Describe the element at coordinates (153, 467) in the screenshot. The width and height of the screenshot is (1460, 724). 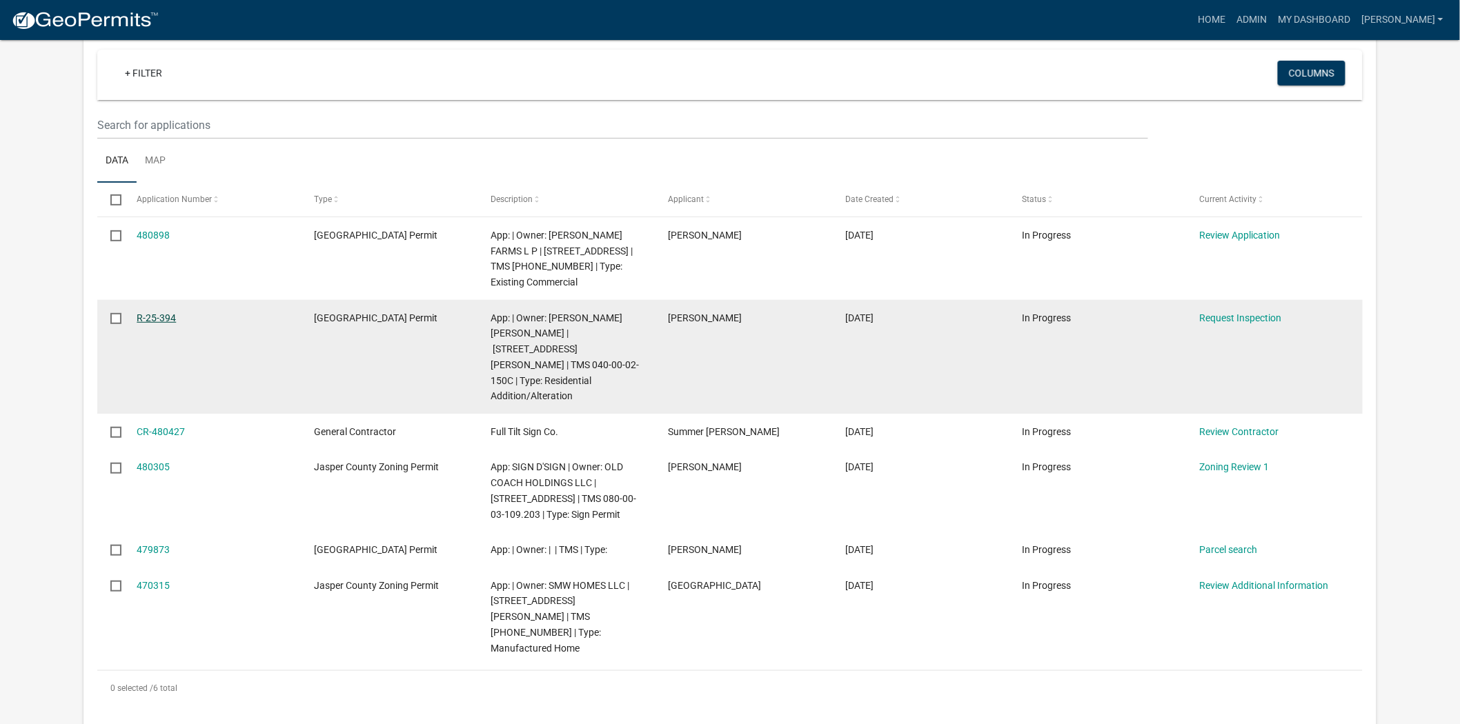
I see `a: 480305` at that location.